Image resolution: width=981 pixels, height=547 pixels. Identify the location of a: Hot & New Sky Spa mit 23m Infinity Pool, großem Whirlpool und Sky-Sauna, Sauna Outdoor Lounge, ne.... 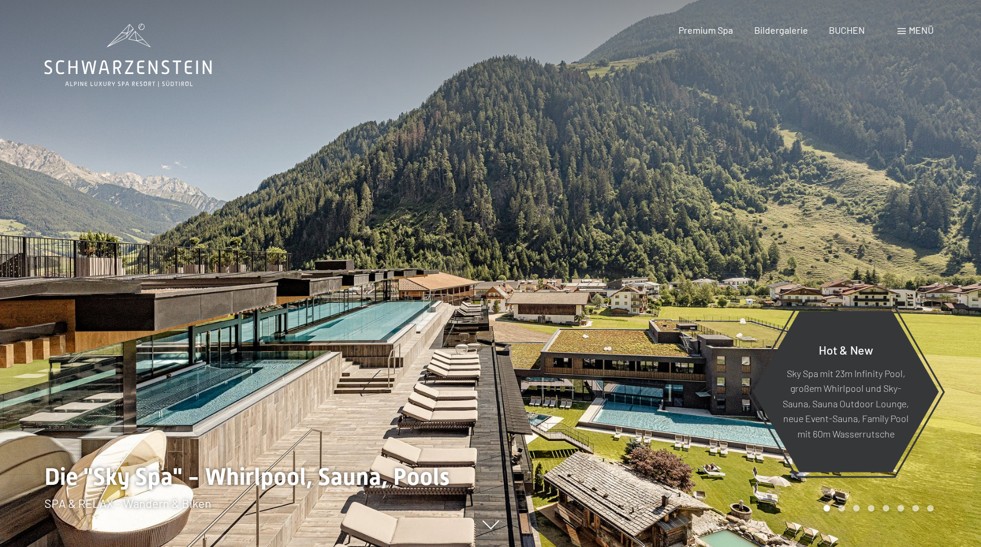
(846, 391).